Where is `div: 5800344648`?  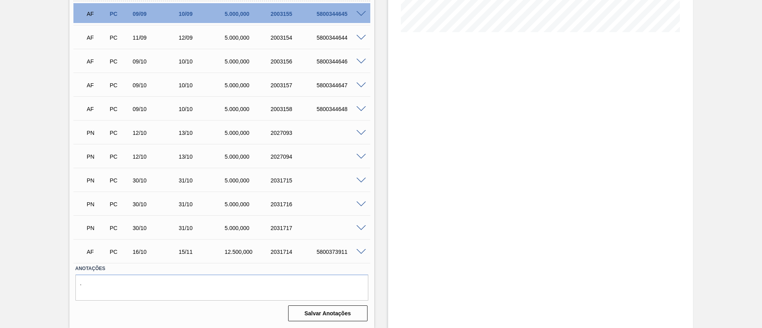 div: 5800344648 is located at coordinates (341, 109).